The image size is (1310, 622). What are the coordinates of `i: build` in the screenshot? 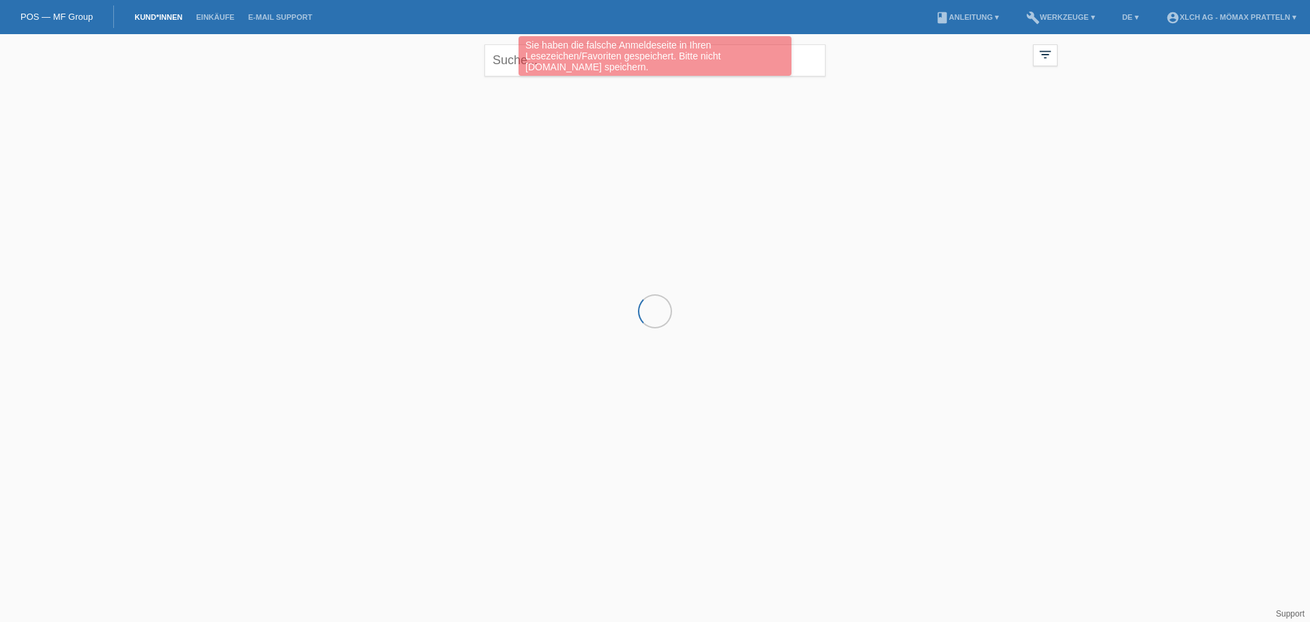 It's located at (1033, 18).